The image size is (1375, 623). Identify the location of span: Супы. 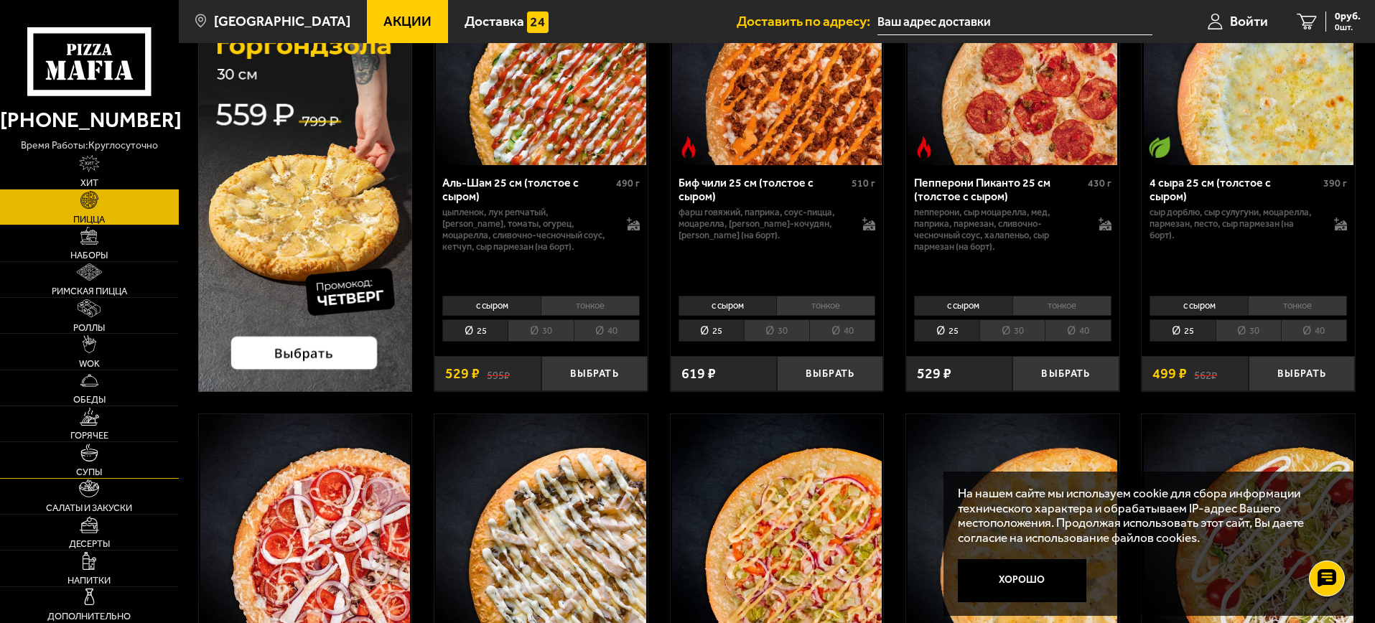
(89, 472).